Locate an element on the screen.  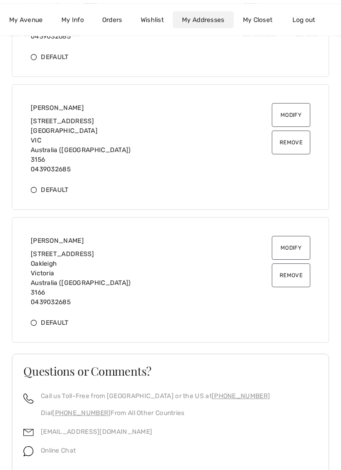
a: My Info is located at coordinates (72, 20).